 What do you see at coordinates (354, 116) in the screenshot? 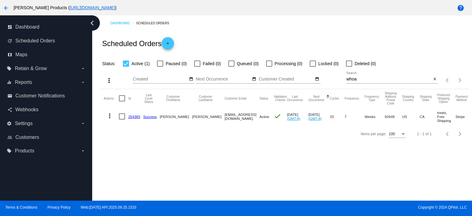
I see `mat-cell: 7` at bounding box center [354, 116].